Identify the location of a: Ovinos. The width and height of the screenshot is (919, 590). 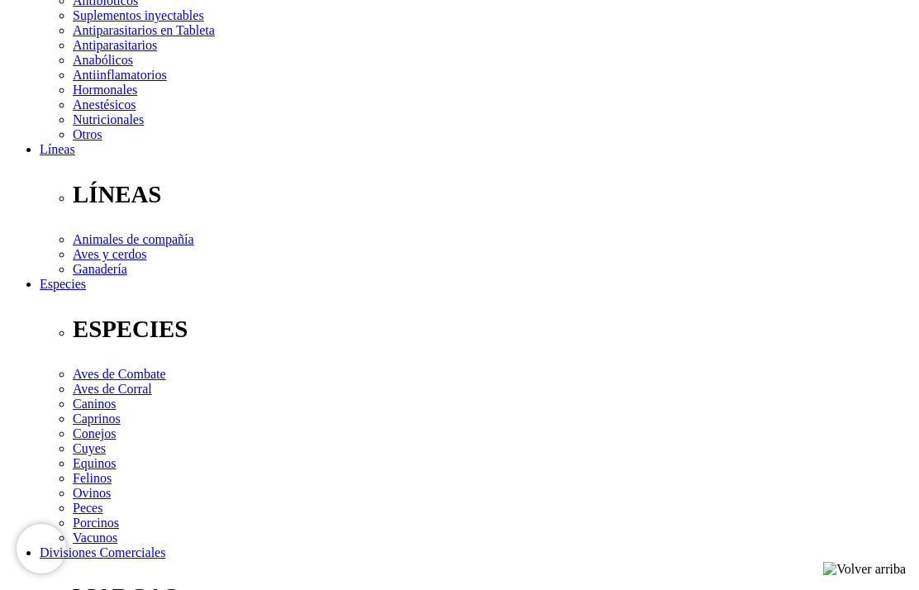
(92, 493).